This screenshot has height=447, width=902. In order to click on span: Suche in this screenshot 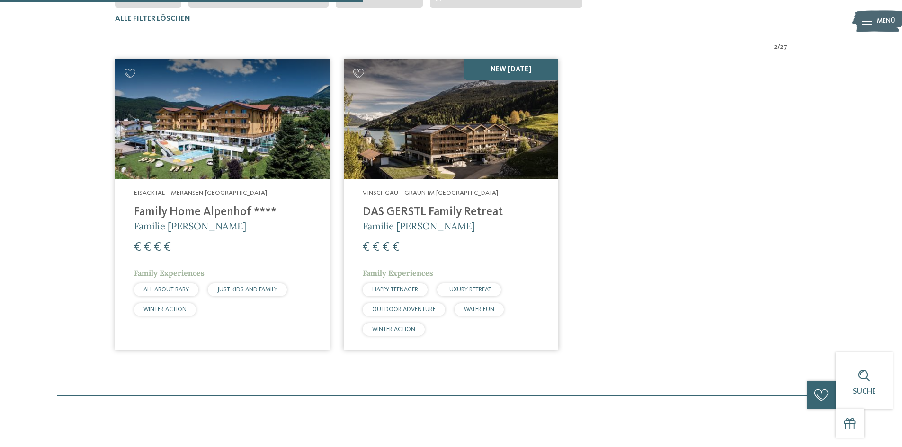, I will do `click(864, 392)`.